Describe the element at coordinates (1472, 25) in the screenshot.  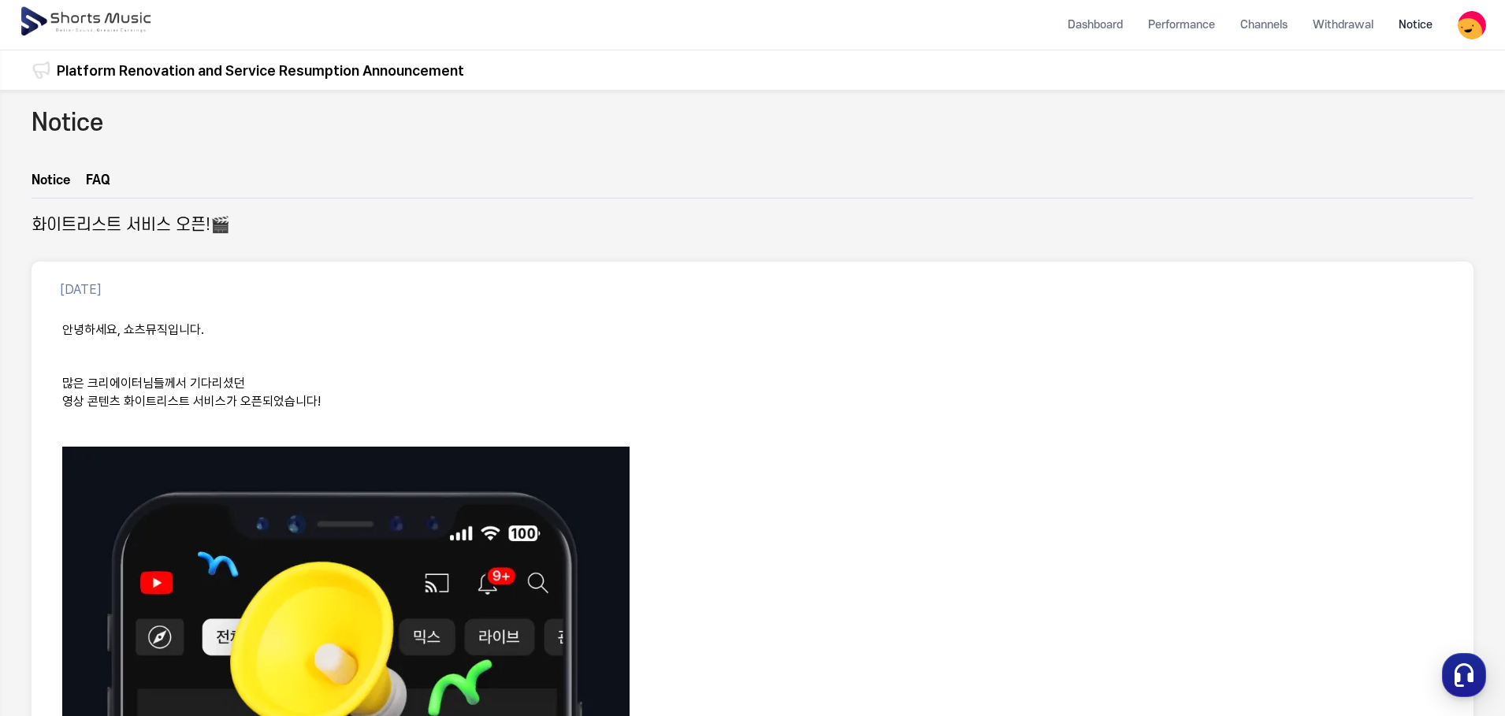
I see `img: 사용자 이미지` at that location.